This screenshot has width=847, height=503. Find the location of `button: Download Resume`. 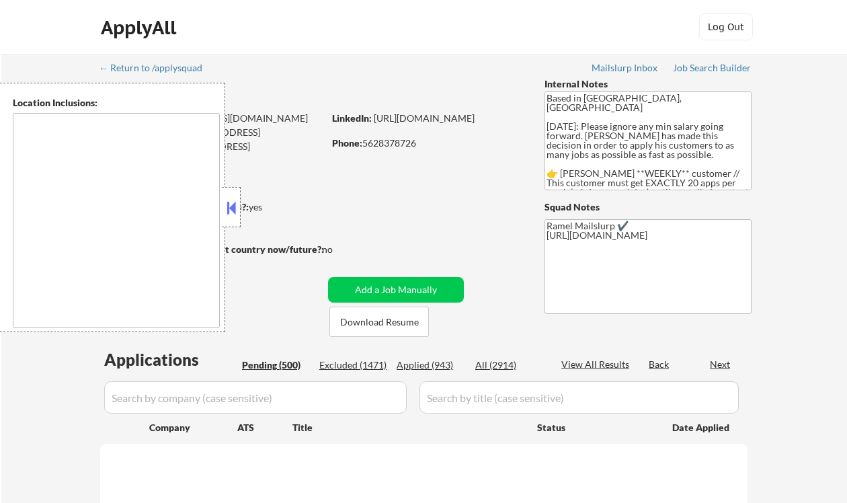

button: Download Resume is located at coordinates (379, 321).